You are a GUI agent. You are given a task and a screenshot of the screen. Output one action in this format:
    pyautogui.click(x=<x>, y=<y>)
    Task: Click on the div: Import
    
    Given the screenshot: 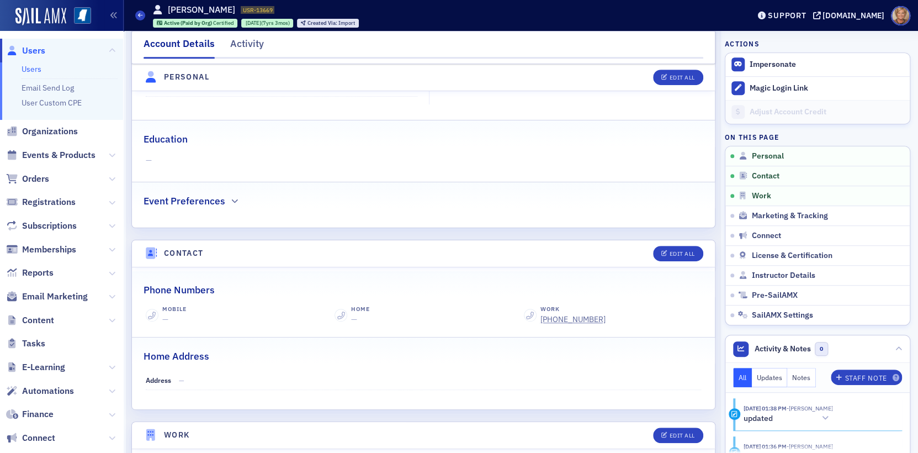 What is the action you would take?
    pyautogui.click(x=331, y=23)
    